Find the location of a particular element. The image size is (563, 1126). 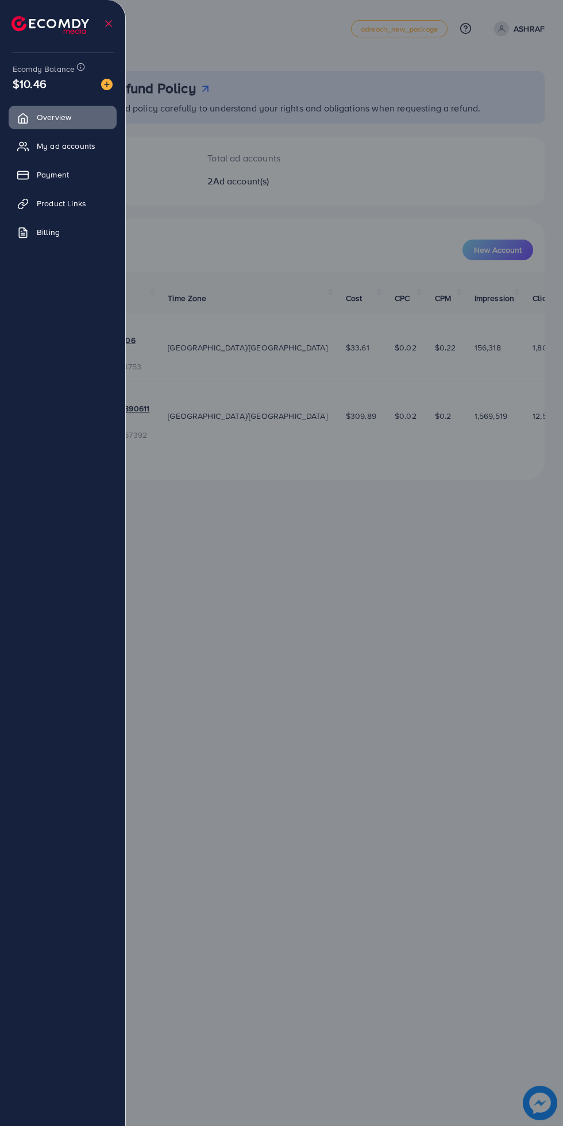

span: Payment is located at coordinates (53, 175).